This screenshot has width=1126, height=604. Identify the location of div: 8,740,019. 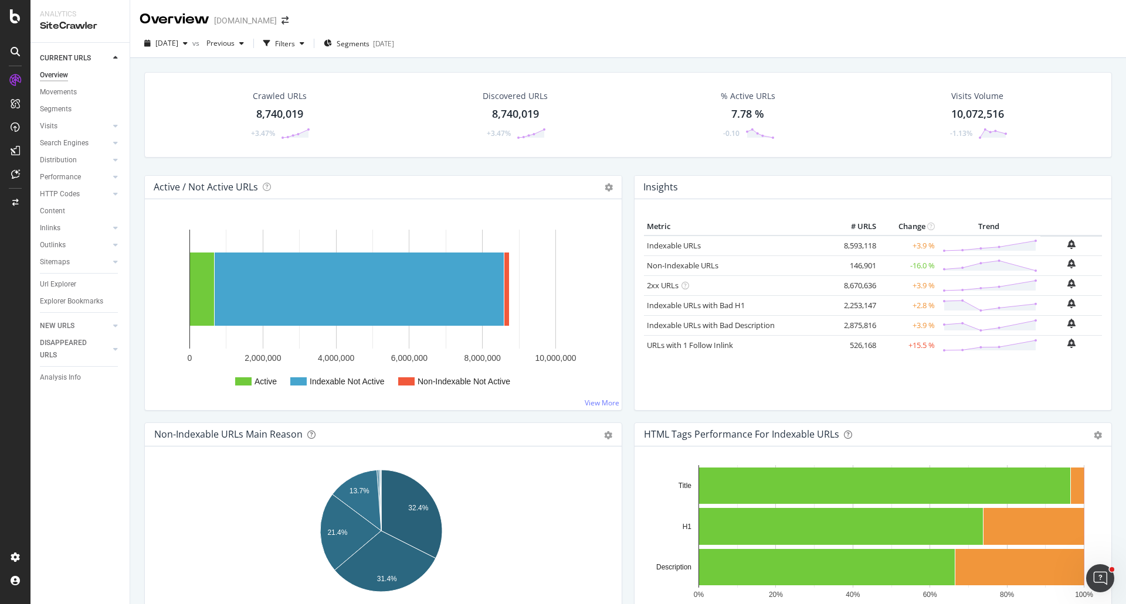
(280, 114).